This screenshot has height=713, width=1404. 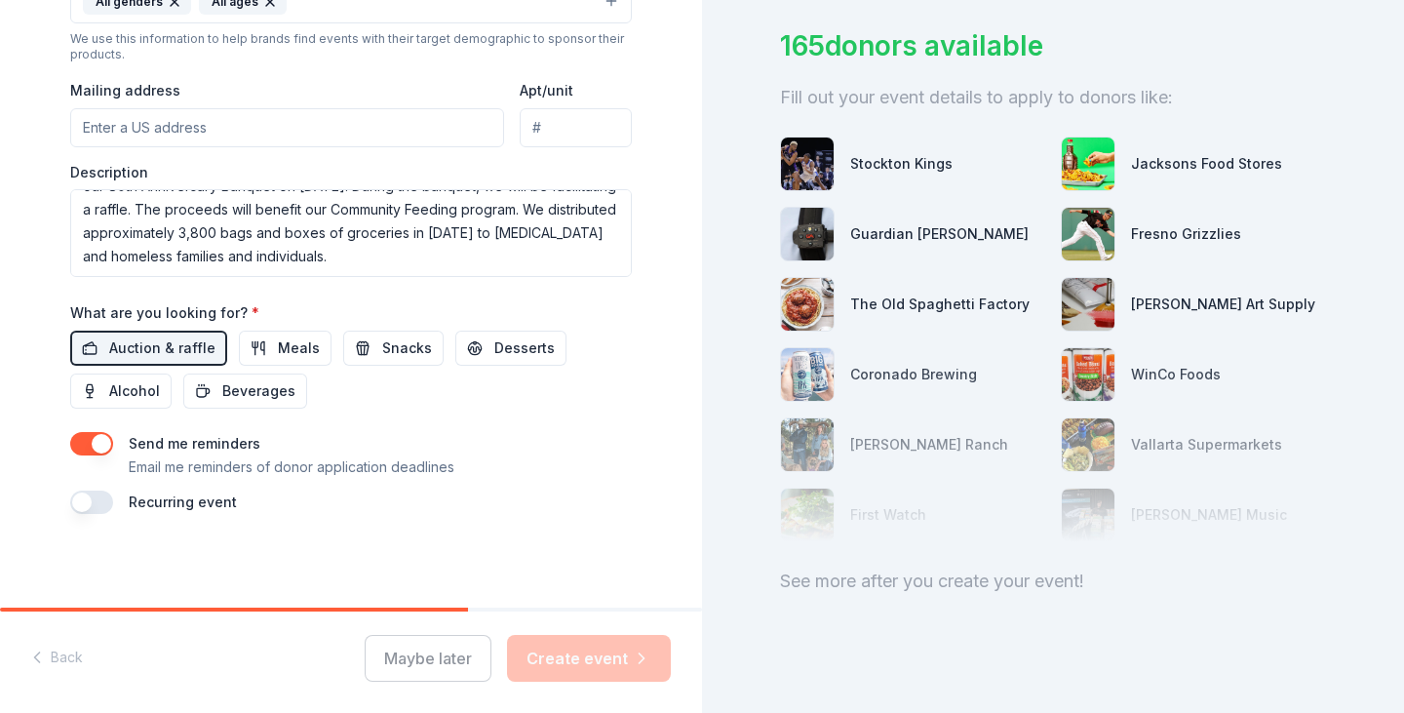 What do you see at coordinates (807, 304) in the screenshot?
I see `img: photo for The Old Spaghetti Factory` at bounding box center [807, 304].